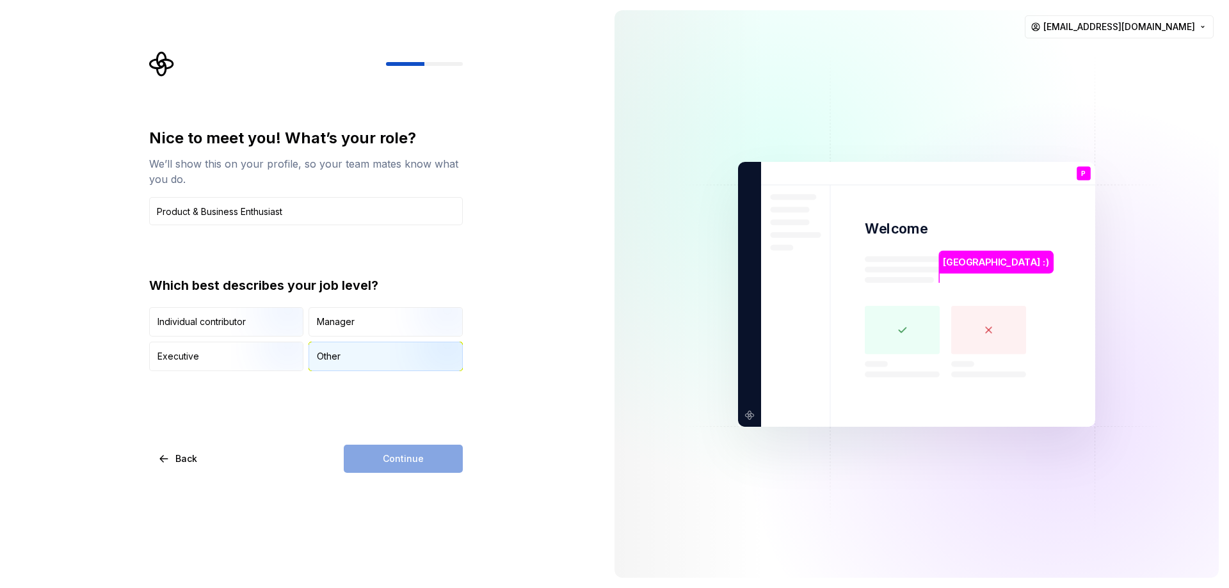 The width and height of the screenshot is (1229, 588). Describe the element at coordinates (162, 64) in the screenshot. I see `svg: Supernova Logo` at that location.